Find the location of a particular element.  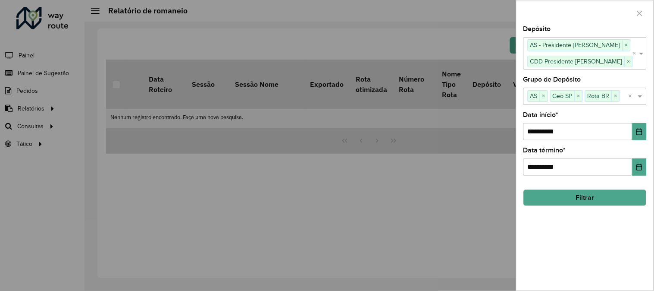

label: Depósito is located at coordinates (537, 29).